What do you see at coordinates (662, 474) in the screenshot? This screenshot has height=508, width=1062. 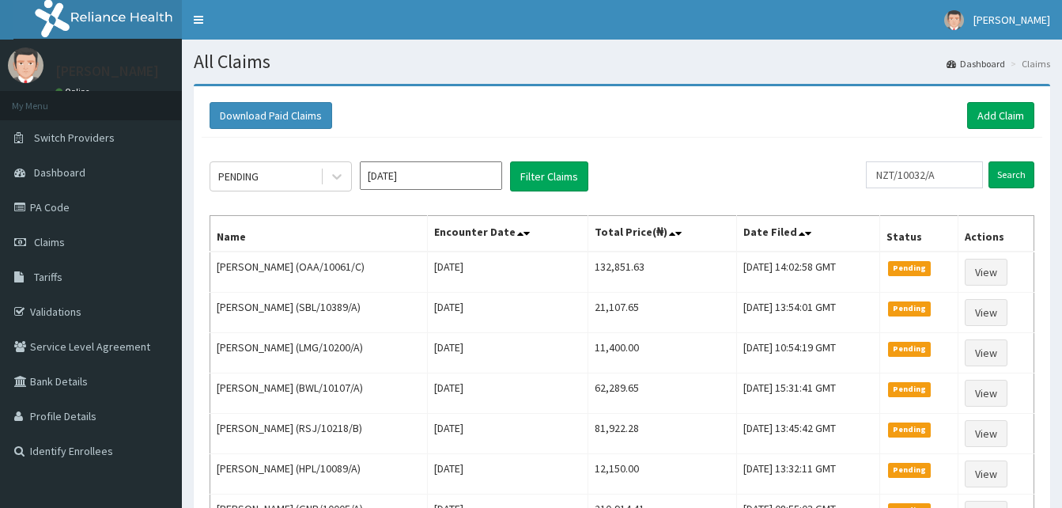 I see `td: 12,150.00` at bounding box center [662, 474].